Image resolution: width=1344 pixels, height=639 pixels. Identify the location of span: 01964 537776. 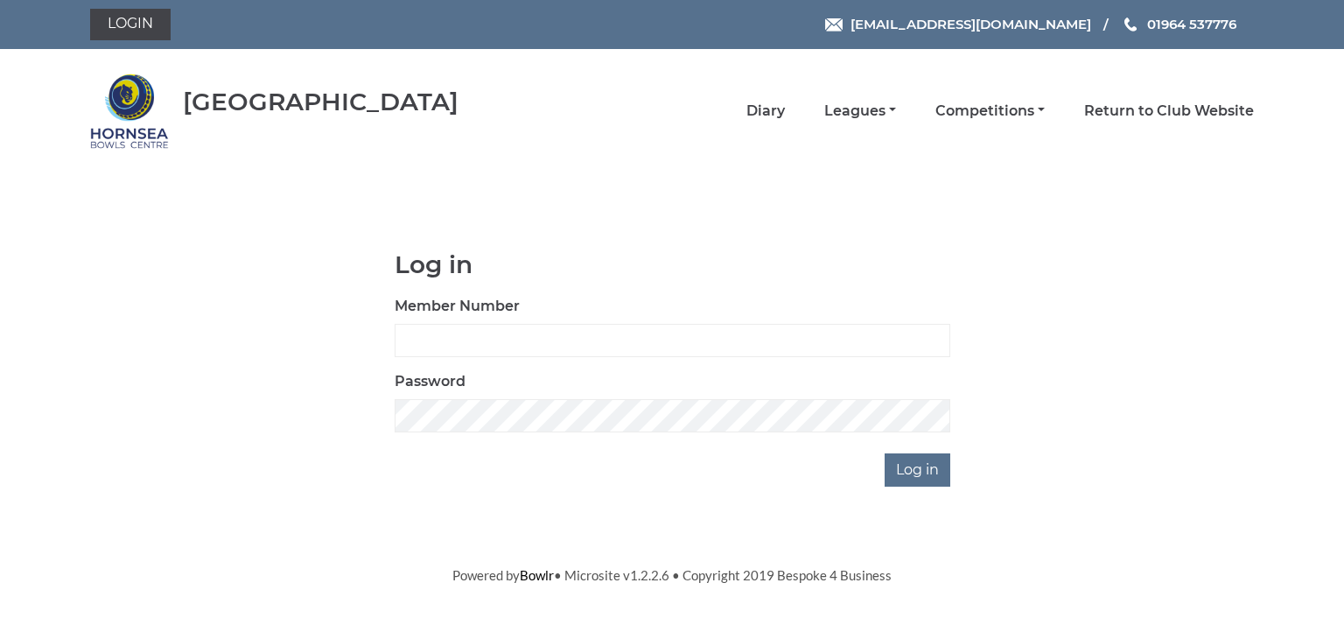
(1192, 24).